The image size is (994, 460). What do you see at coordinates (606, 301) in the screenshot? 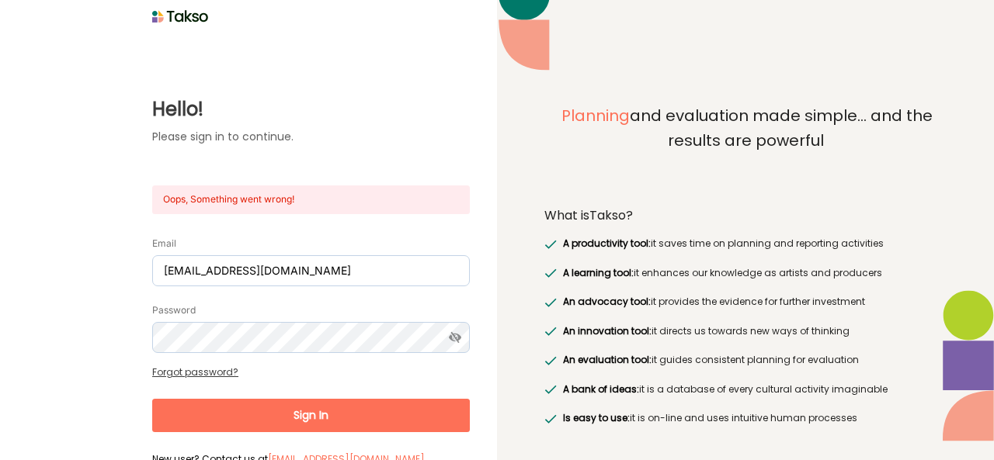
I see `span: An advocacy tool:` at bounding box center [606, 301].